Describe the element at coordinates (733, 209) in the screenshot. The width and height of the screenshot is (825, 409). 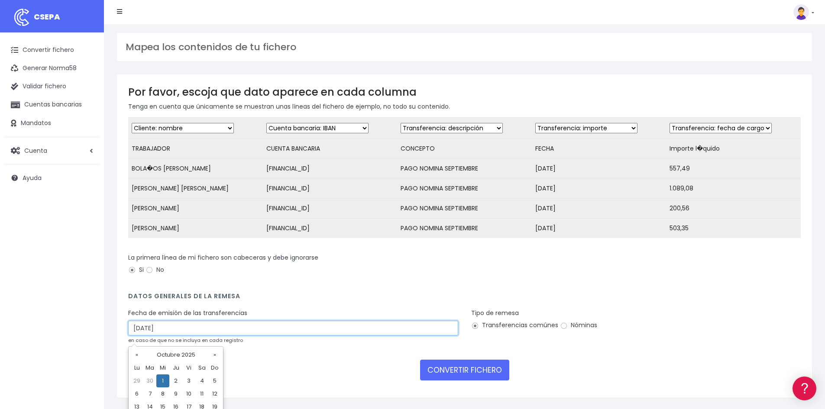
I see `td: 200,56` at that location.